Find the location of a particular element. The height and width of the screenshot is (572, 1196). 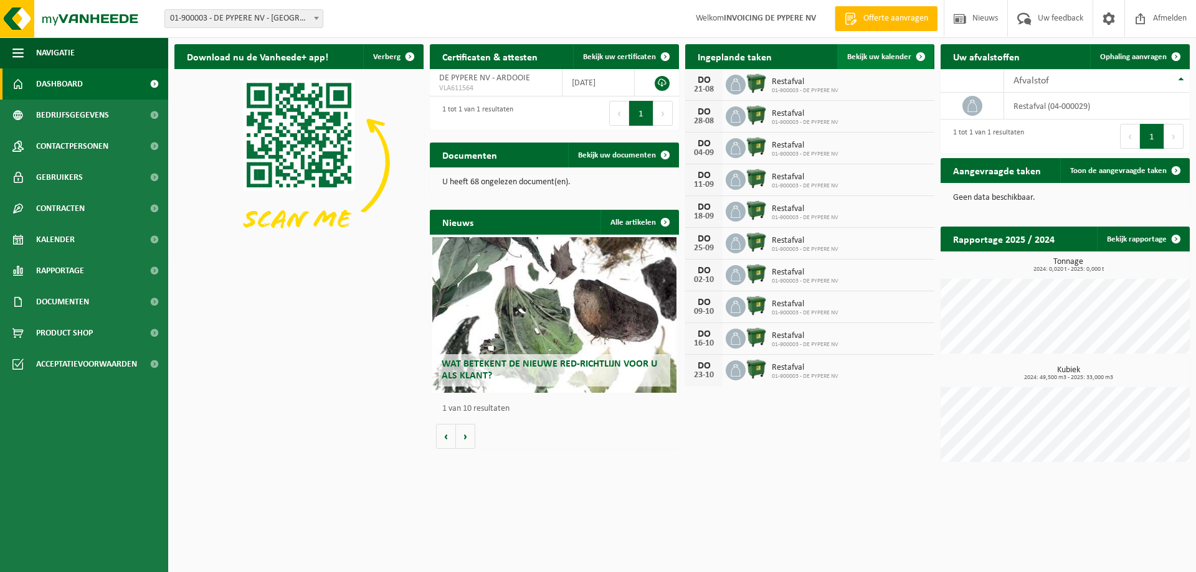

h2: Nieuws is located at coordinates (458, 222).